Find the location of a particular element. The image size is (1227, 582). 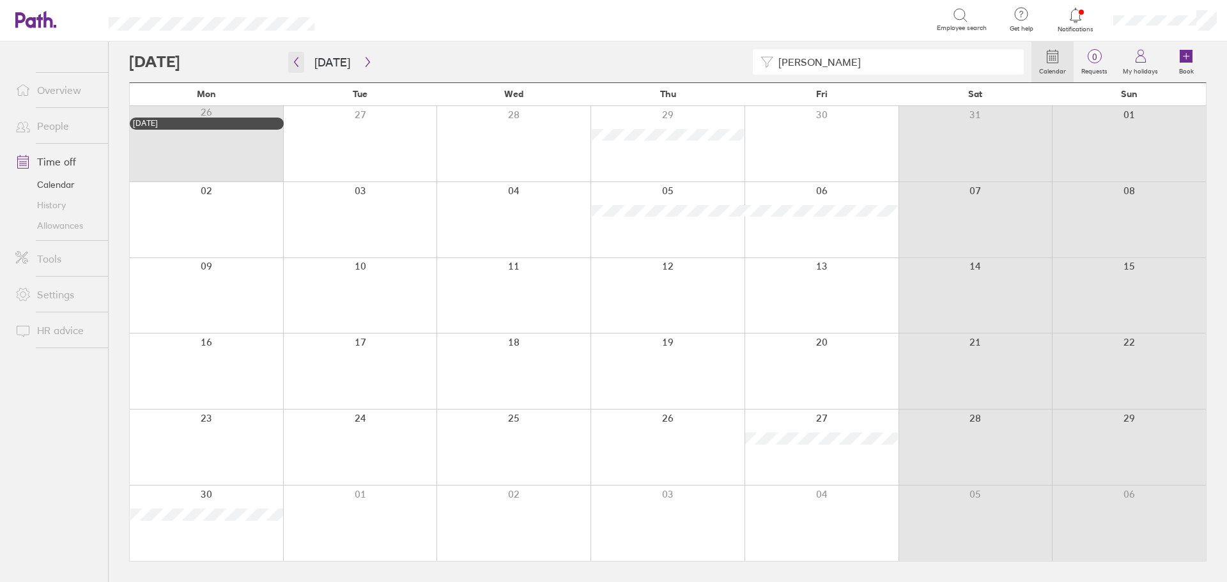

a: Notifications is located at coordinates (1076, 20).